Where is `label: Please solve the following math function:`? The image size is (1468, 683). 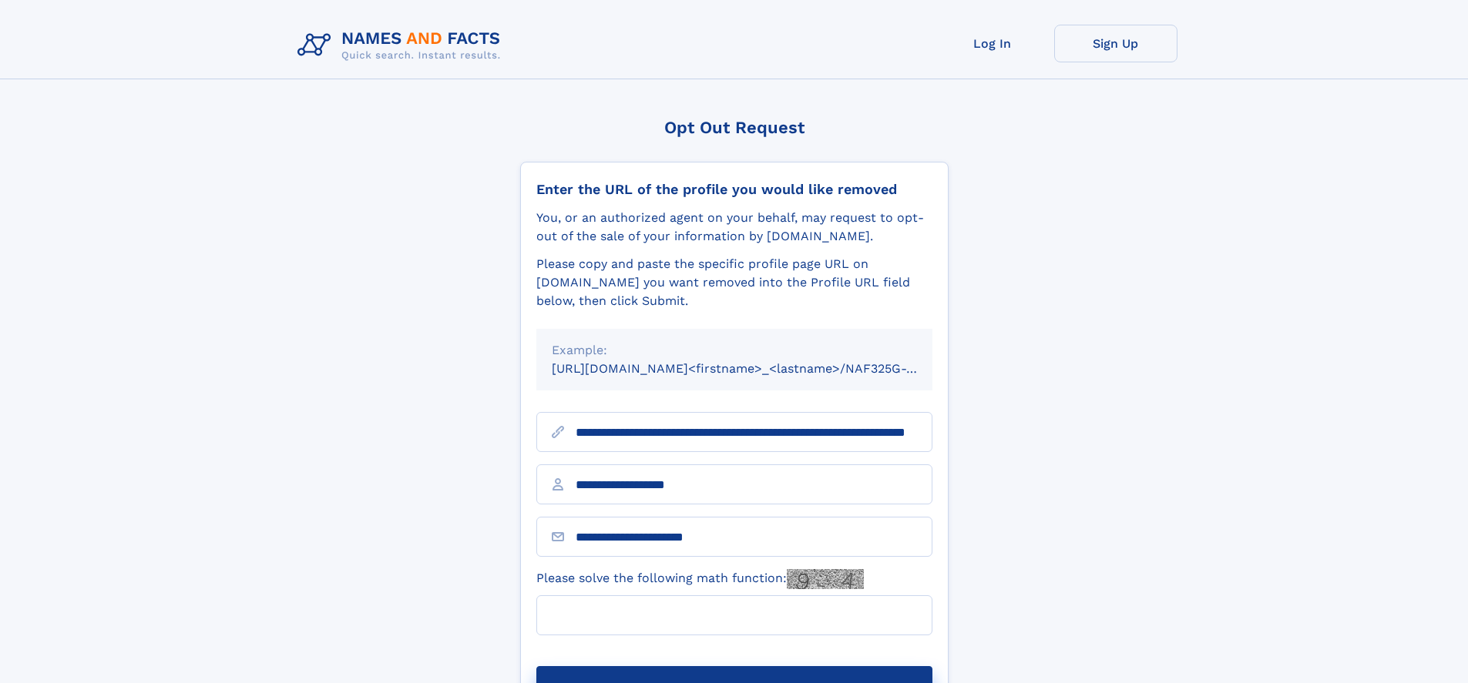 label: Please solve the following math function: is located at coordinates (700, 579).